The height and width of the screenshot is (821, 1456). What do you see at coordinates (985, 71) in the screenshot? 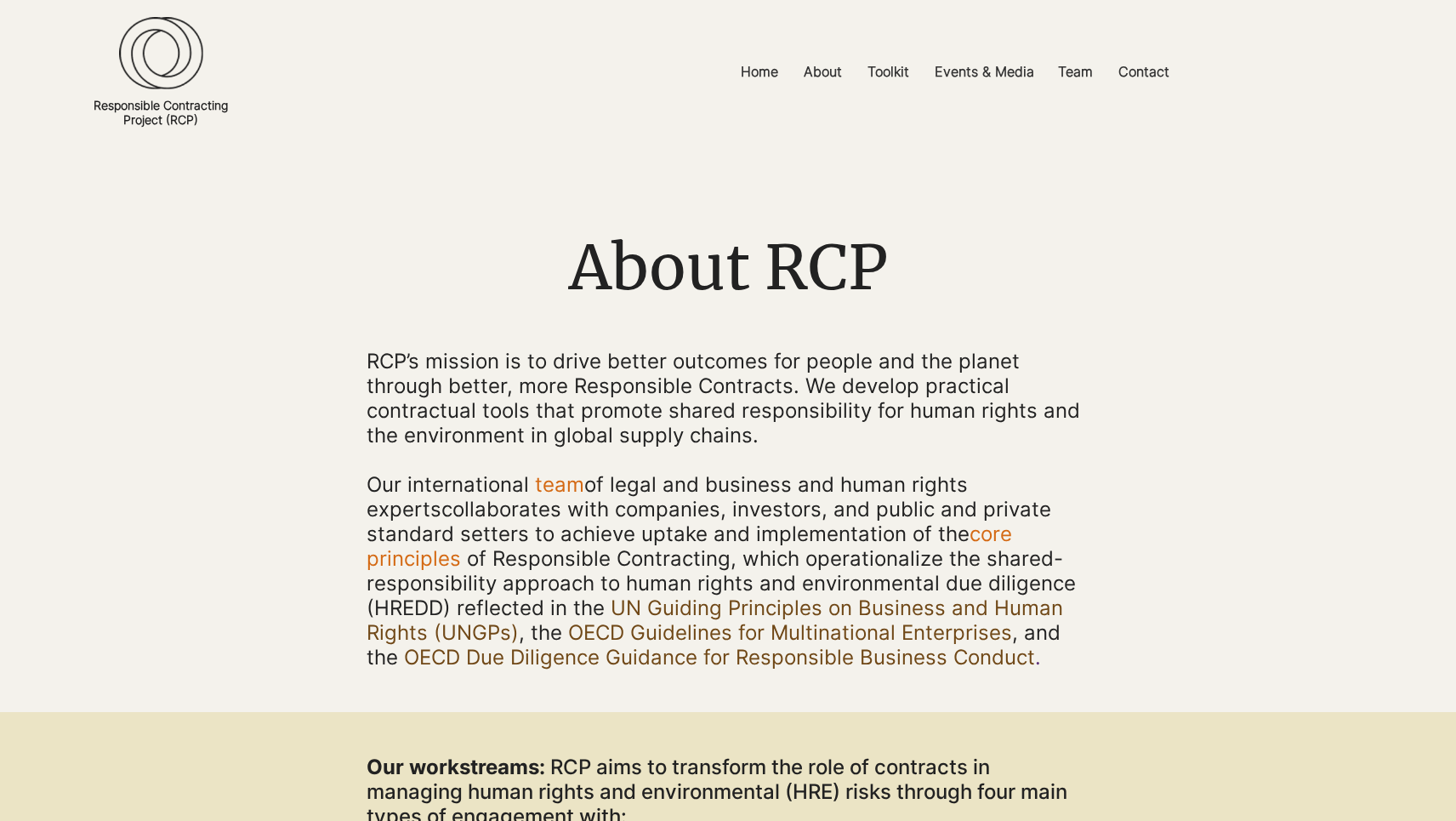
I see `p: Events & Media` at bounding box center [985, 71].